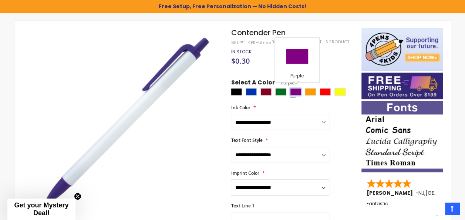 The width and height of the screenshot is (465, 220). I want to click on span: Get your Mystery Deal!, so click(41, 209).